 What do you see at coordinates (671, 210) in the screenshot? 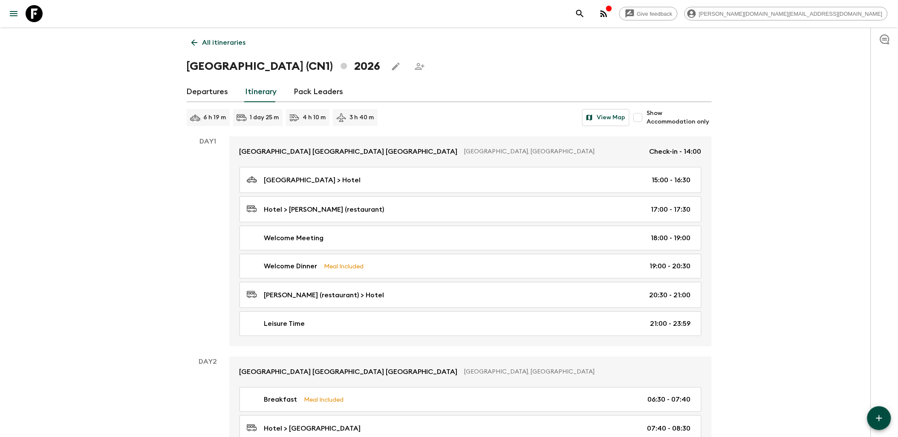
I see `p: 17:00 - 17:30` at bounding box center [671, 210].